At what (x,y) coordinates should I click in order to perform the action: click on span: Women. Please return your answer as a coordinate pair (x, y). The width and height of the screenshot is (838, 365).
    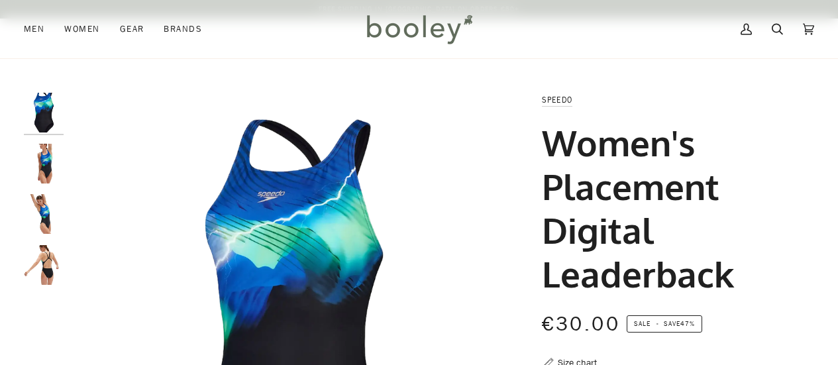
    Looking at the image, I should click on (82, 29).